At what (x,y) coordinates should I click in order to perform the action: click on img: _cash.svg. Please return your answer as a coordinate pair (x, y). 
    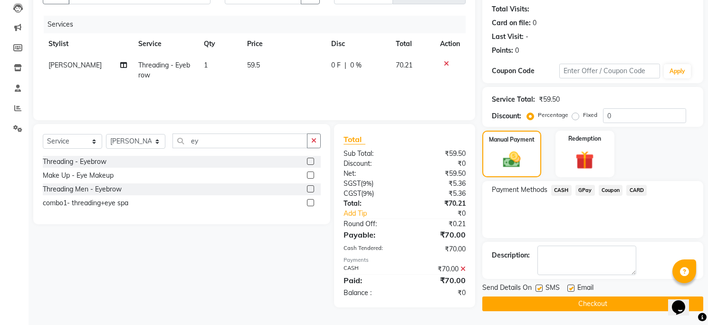
    Looking at the image, I should click on (512, 160).